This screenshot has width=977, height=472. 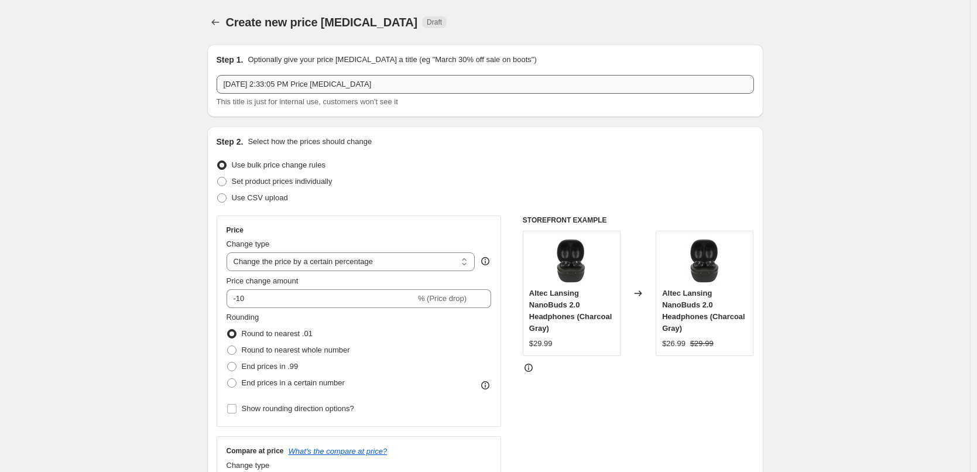 I want to click on div: $29.99, so click(x=541, y=344).